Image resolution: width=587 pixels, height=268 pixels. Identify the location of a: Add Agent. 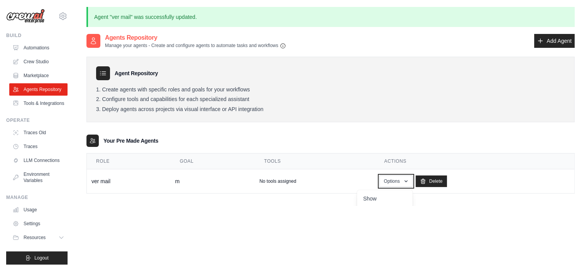
(554, 41).